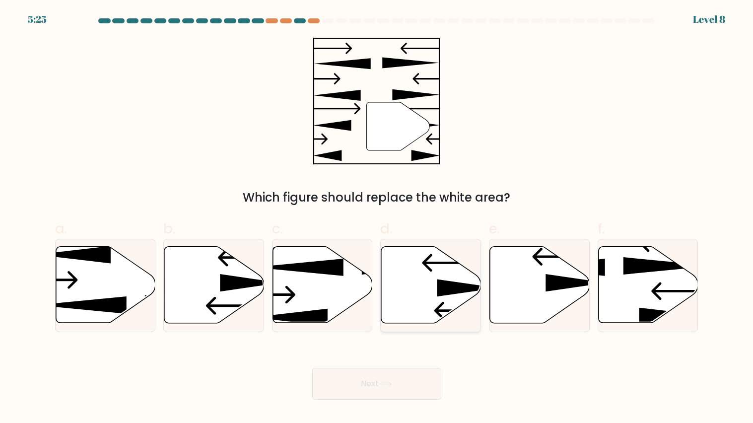 The width and height of the screenshot is (753, 423). Describe the element at coordinates (278, 228) in the screenshot. I see `span: c.` at that location.